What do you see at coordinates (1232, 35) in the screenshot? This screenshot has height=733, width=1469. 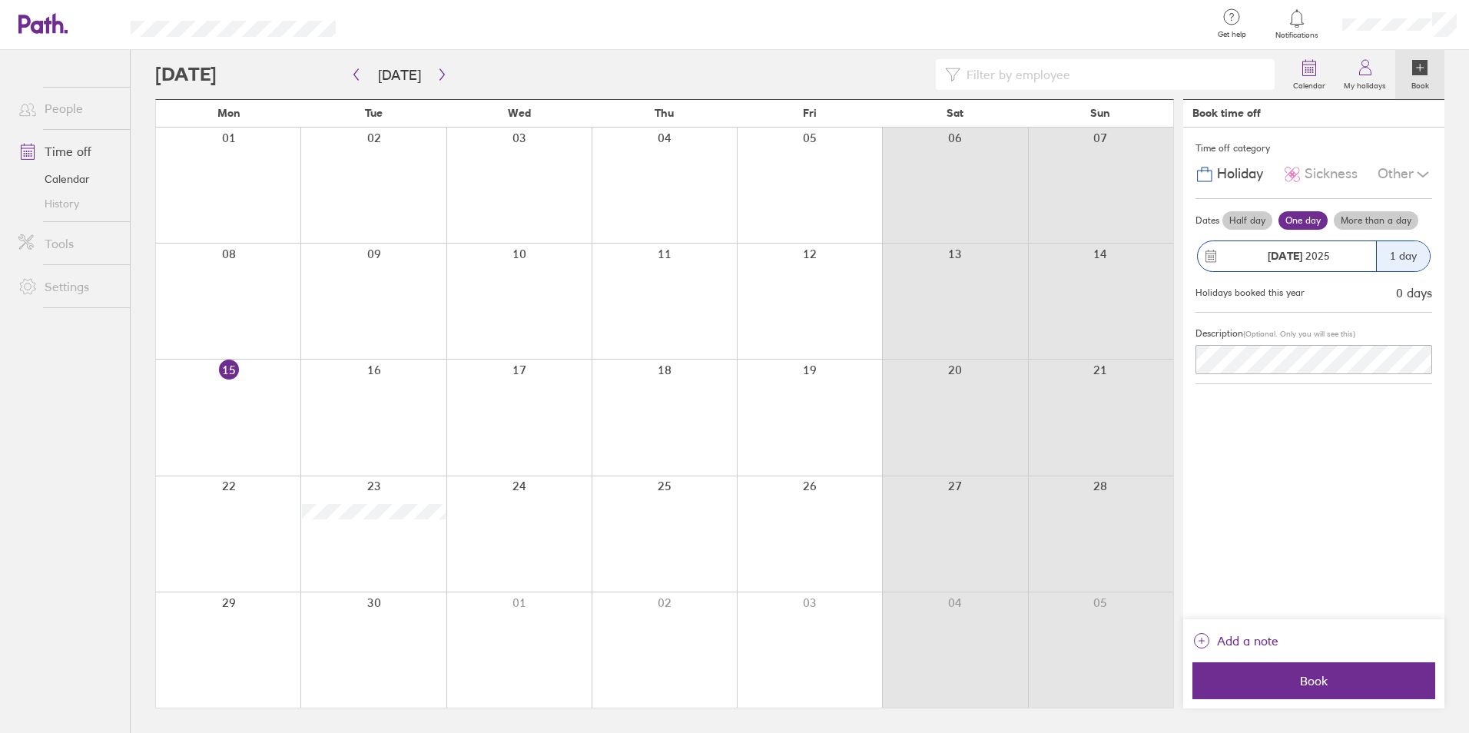 I see `span: Get help` at bounding box center [1232, 35].